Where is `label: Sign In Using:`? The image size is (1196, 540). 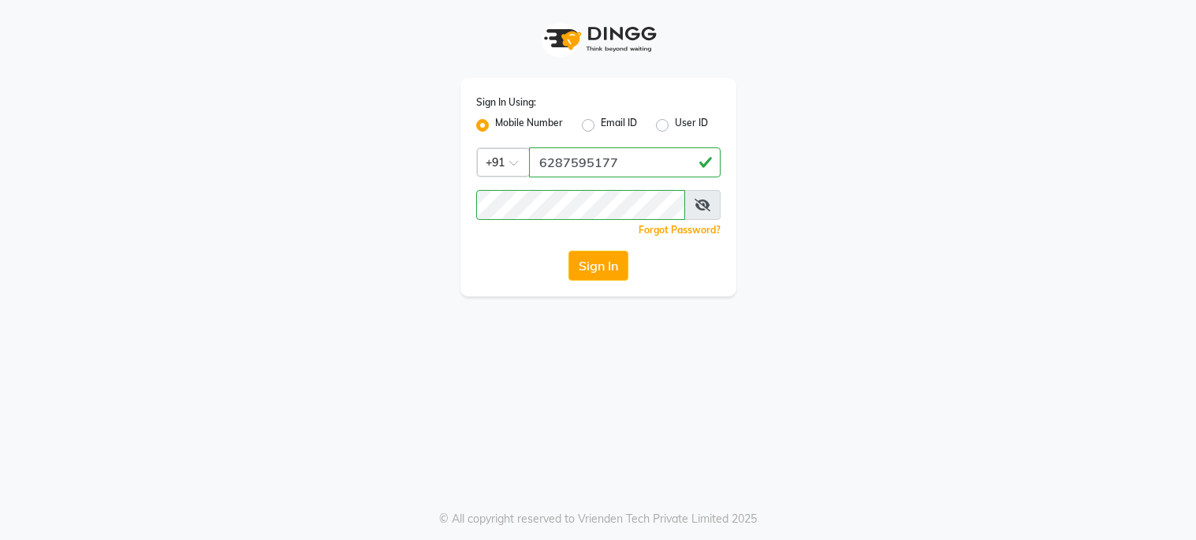
label: Sign In Using: is located at coordinates (506, 102).